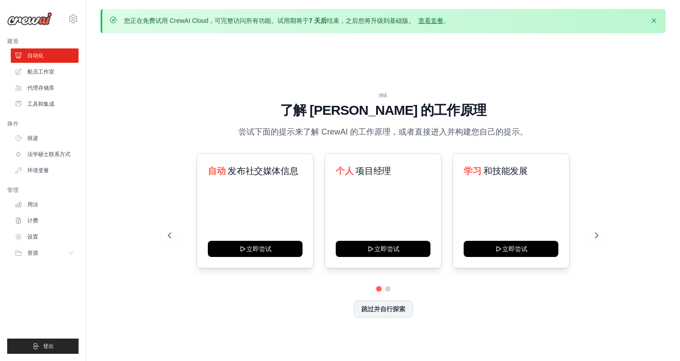 Image resolution: width=680 pixels, height=361 pixels. What do you see at coordinates (13, 124) in the screenshot?
I see `font: 操作` at bounding box center [13, 124].